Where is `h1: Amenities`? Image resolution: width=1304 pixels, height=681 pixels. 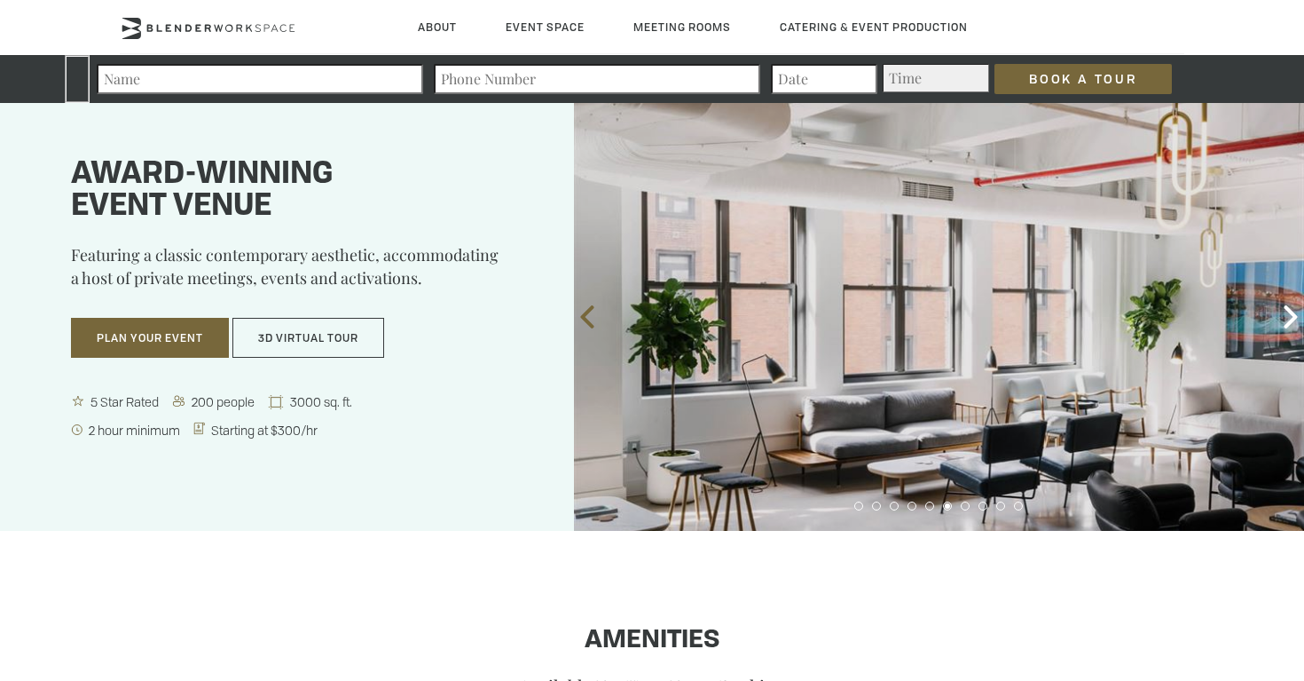
h1: Amenities is located at coordinates (652, 641).